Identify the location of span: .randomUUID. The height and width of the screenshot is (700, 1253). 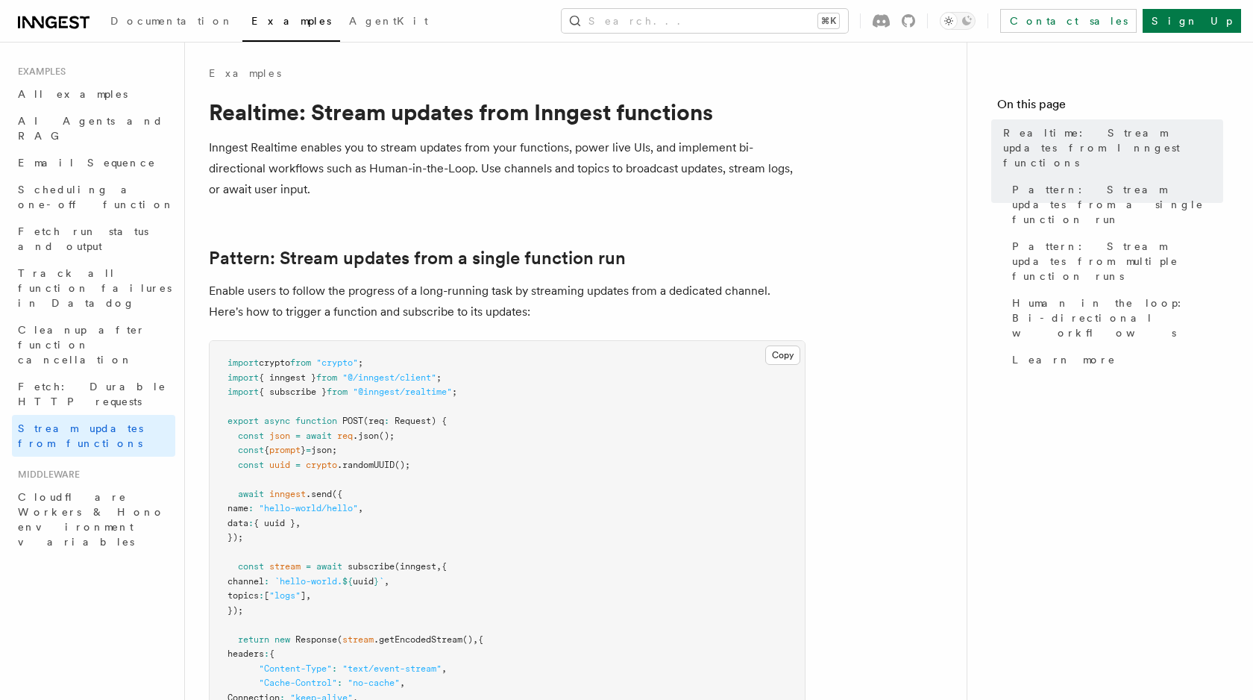
(365, 465).